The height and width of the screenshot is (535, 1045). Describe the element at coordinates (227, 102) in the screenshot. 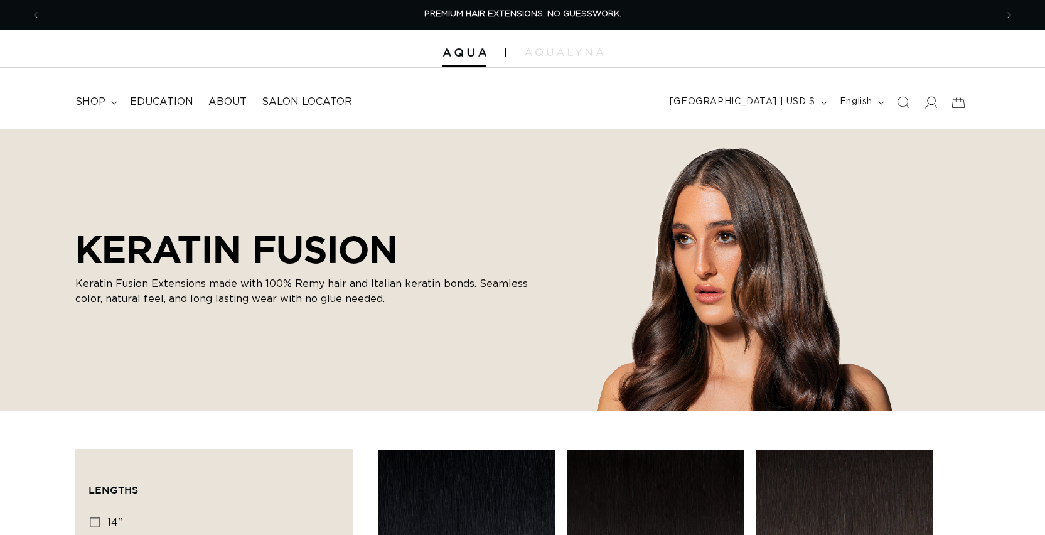

I see `a: About` at that location.